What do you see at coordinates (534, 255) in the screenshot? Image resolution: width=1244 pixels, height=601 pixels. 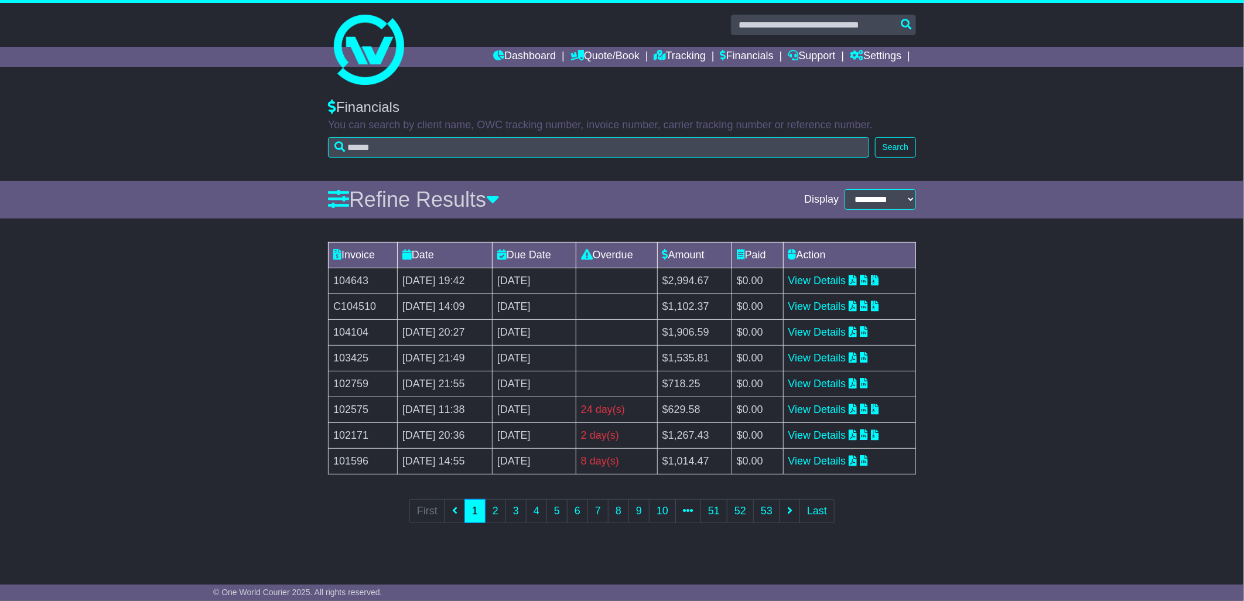 I see `td: Due Date` at bounding box center [534, 255].